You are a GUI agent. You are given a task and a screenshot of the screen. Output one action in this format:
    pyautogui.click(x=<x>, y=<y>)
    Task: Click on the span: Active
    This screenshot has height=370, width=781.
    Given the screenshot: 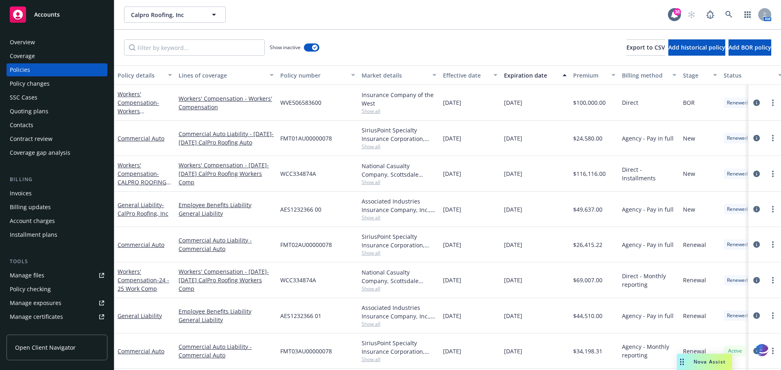 What is the action you would take?
    pyautogui.click(x=735, y=351)
    